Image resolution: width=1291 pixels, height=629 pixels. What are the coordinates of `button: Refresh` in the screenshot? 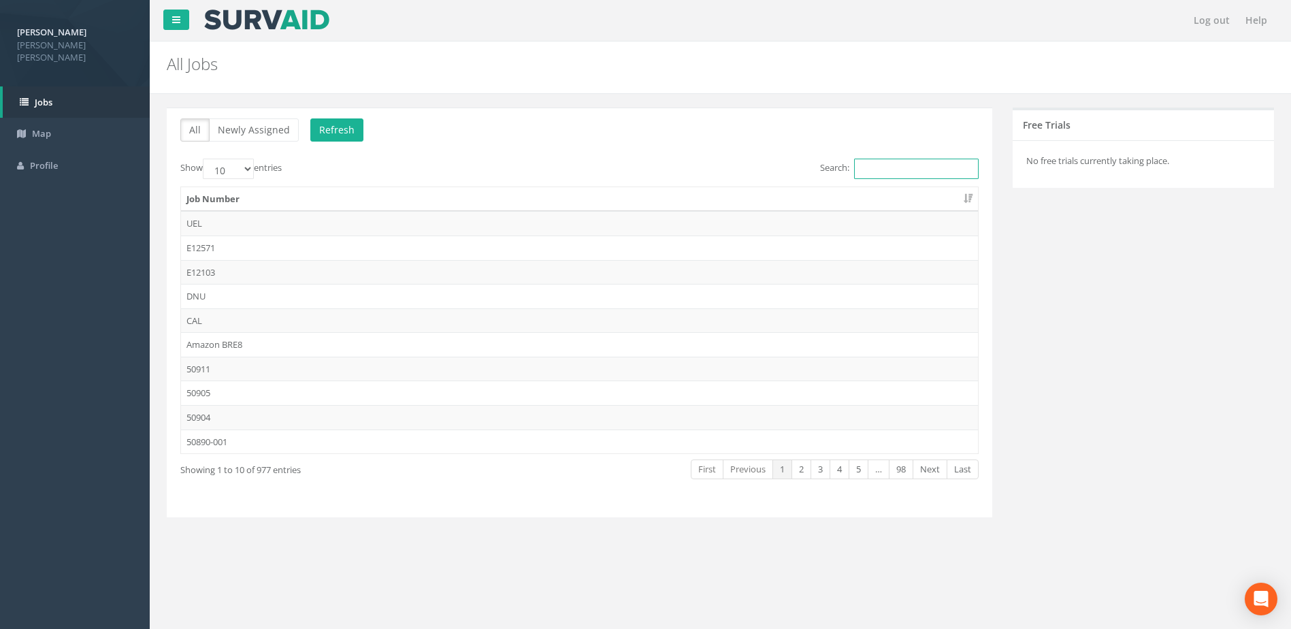 It's located at (337, 130).